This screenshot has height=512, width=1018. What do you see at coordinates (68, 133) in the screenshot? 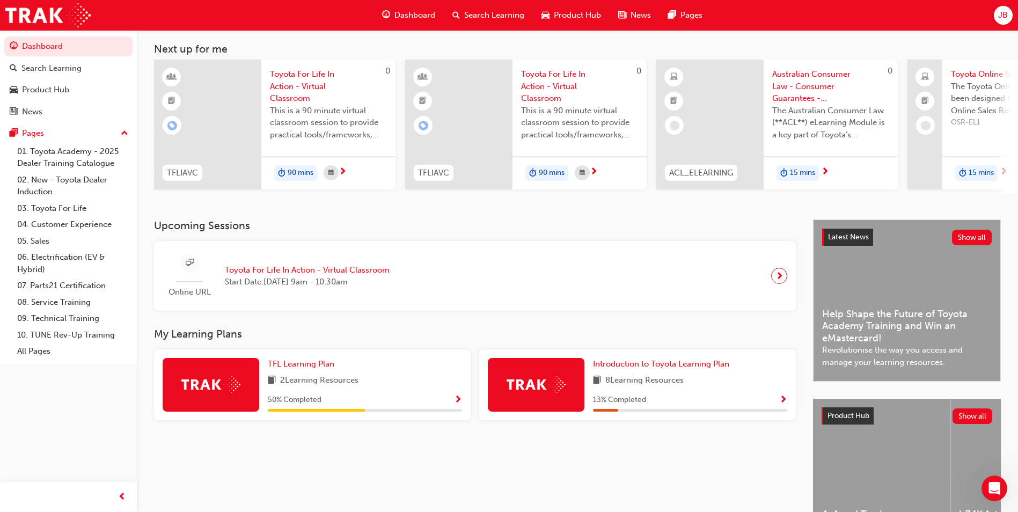
I see `button: Pages` at bounding box center [68, 133].